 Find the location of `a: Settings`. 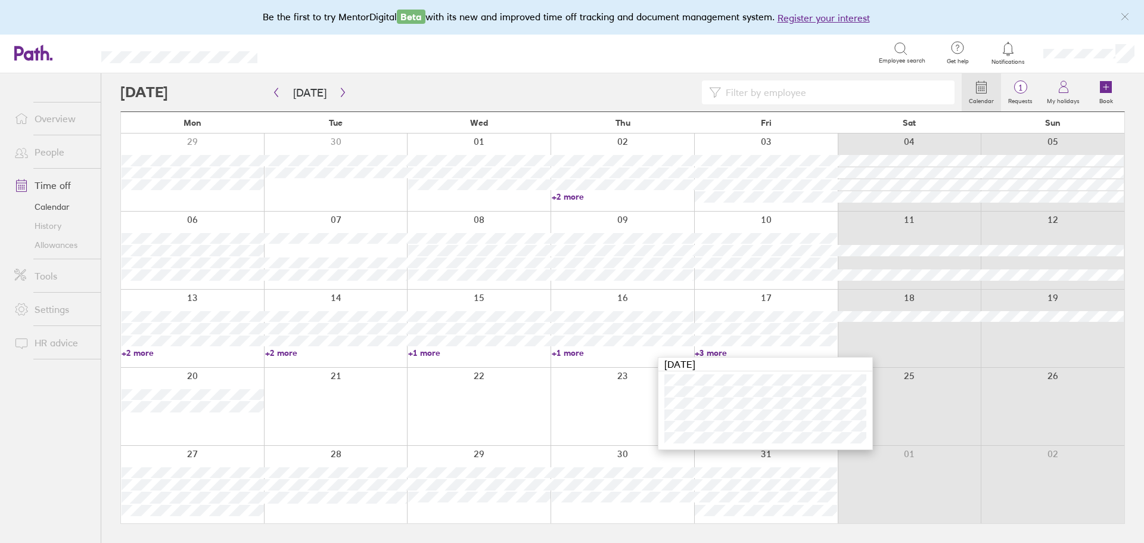

a: Settings is located at coordinates (52, 309).